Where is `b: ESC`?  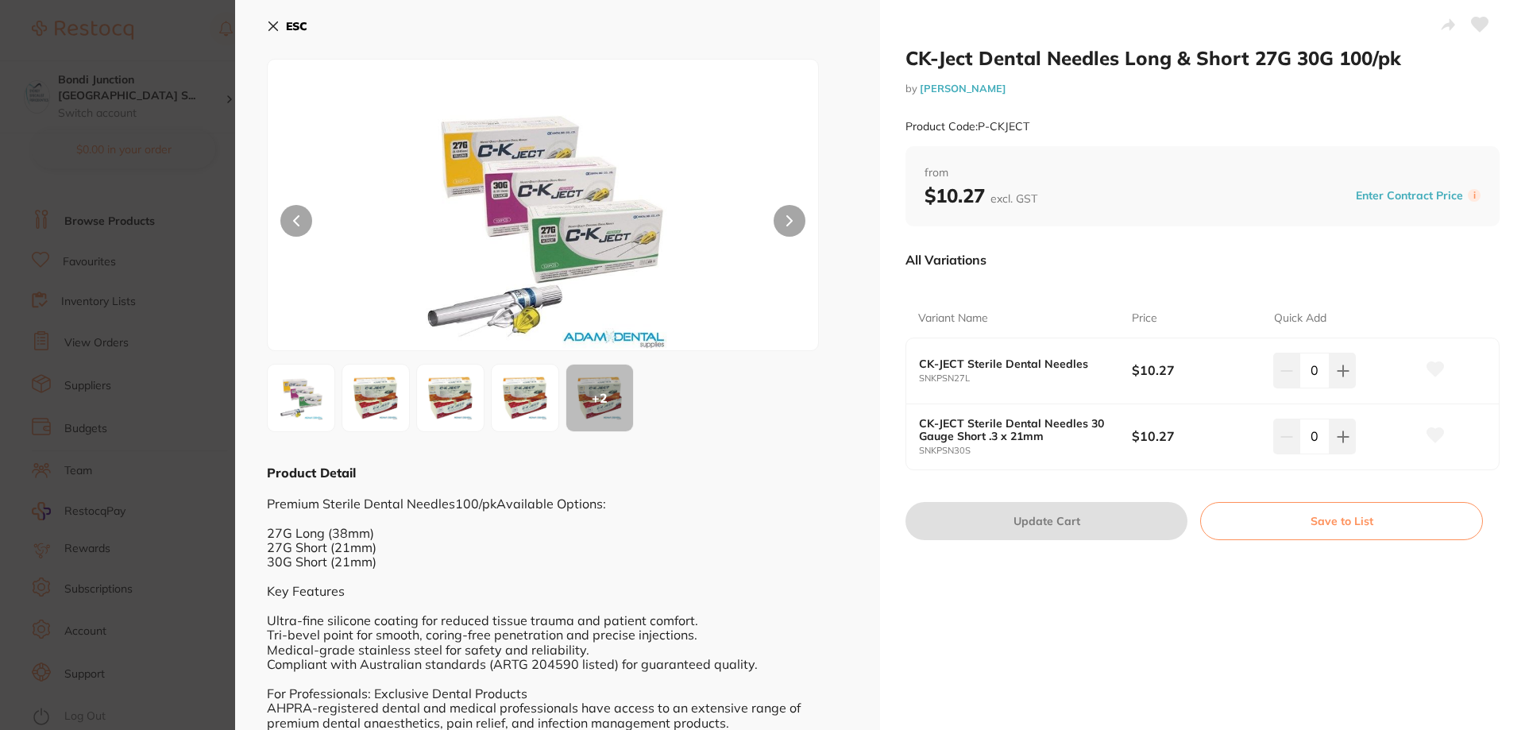 b: ESC is located at coordinates (296, 26).